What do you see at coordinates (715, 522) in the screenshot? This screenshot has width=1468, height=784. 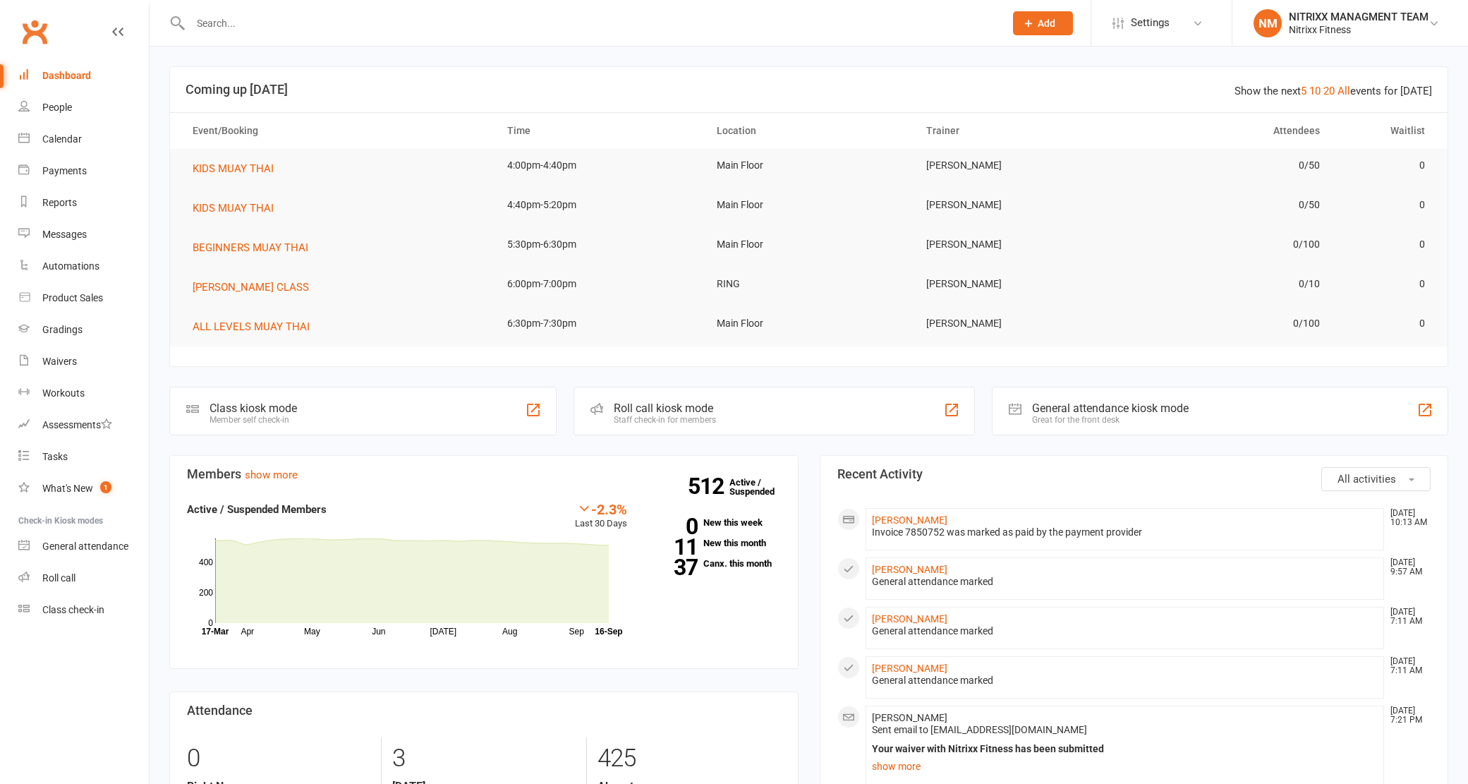 I see `a: 0New this week` at bounding box center [715, 522].